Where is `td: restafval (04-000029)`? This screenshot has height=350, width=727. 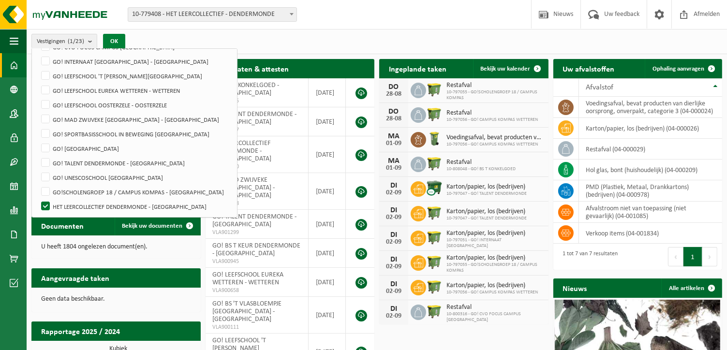 td: restafval (04-000029) is located at coordinates (651, 149).